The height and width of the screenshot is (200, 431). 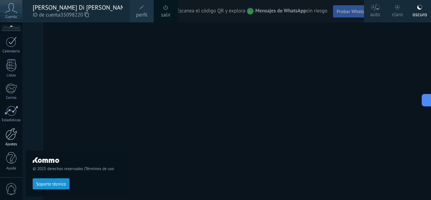 What do you see at coordinates (11, 75) in the screenshot?
I see `div: Listas` at bounding box center [11, 75].